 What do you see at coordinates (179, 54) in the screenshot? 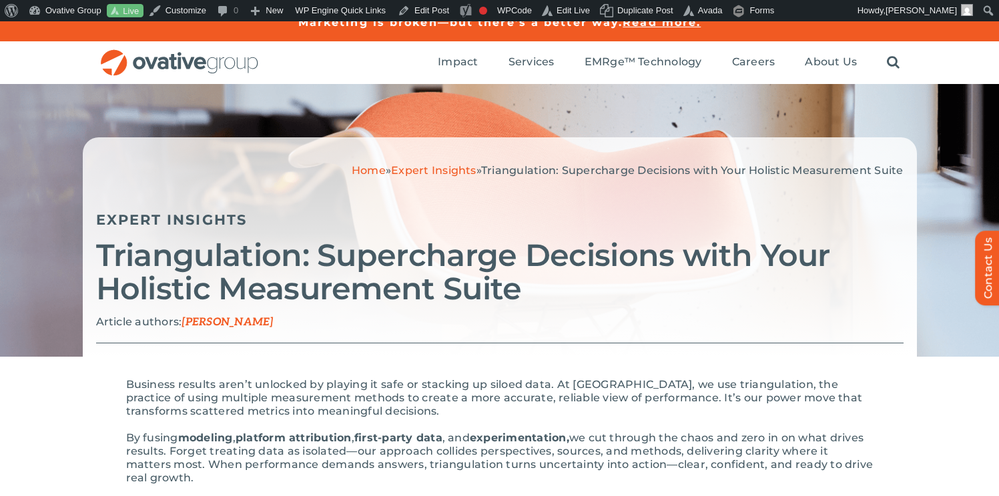
I see `a: OG_Full_horizontal_RGB` at bounding box center [179, 54].